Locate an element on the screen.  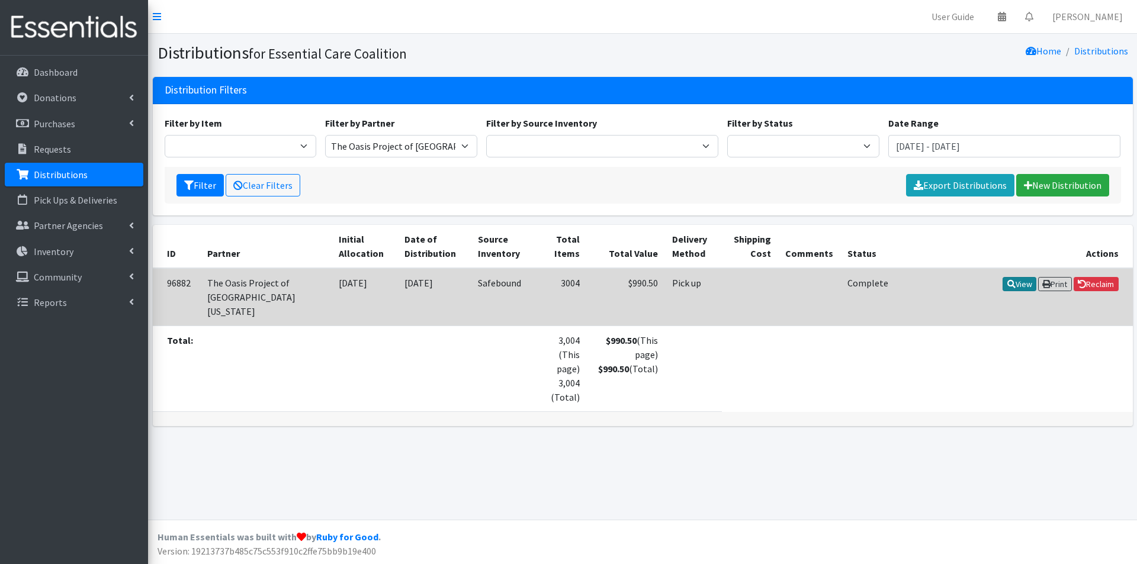
strong: Human Essentials was built with by . is located at coordinates (269, 537).